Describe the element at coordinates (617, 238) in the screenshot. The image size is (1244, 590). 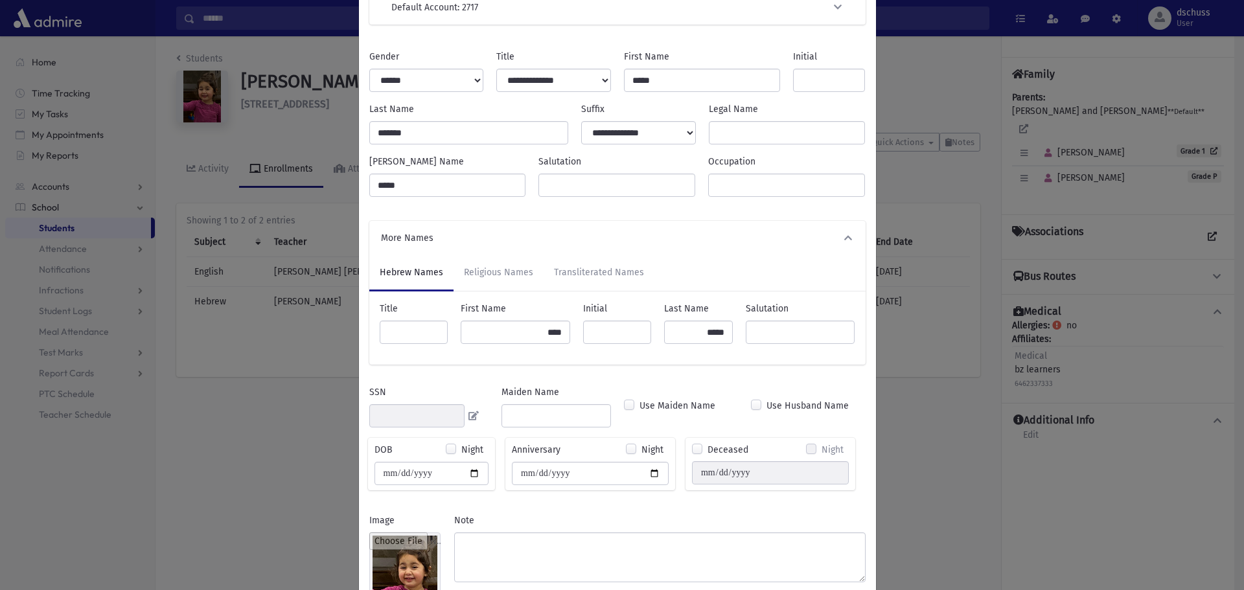
I see `button: More Names` at that location.